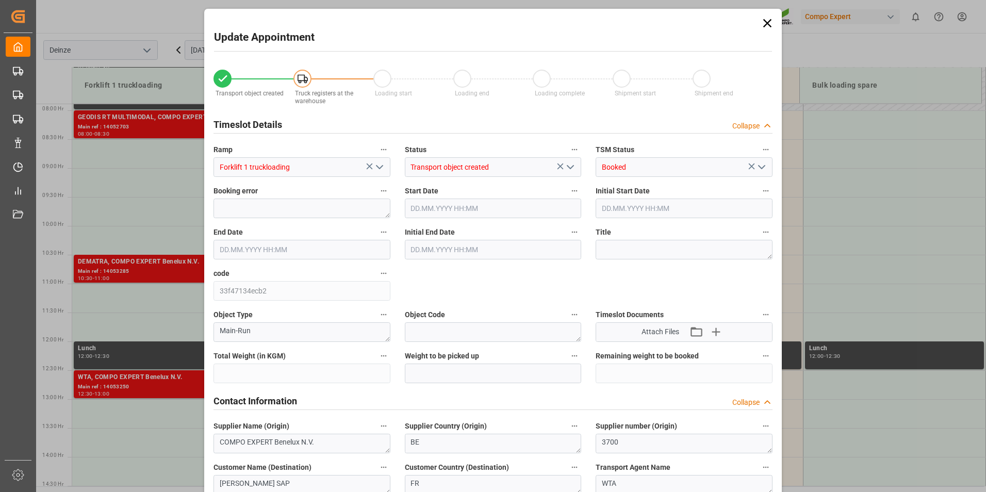 The width and height of the screenshot is (986, 492). What do you see at coordinates (223, 150) in the screenshot?
I see `span: Ramp` at bounding box center [223, 150].